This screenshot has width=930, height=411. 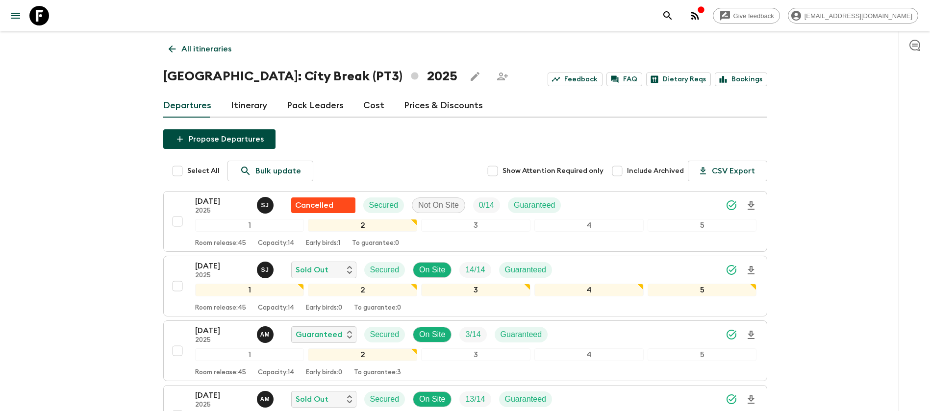 What do you see at coordinates (728, 171) in the screenshot?
I see `button: CSV Export` at bounding box center [728, 171].